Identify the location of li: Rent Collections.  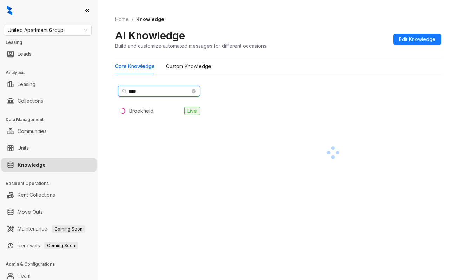
(49, 195).